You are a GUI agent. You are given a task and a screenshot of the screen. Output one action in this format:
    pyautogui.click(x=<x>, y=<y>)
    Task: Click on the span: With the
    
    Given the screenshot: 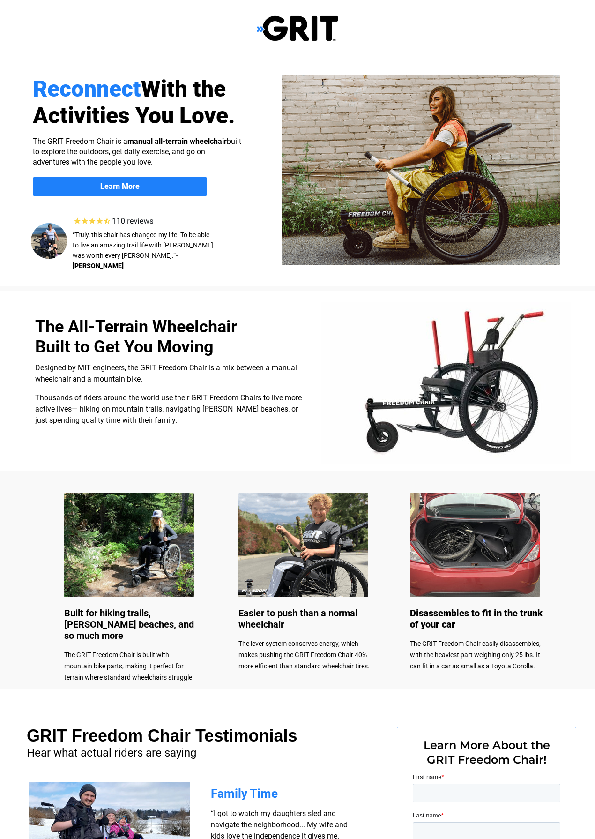 What is the action you would take?
    pyautogui.click(x=183, y=89)
    